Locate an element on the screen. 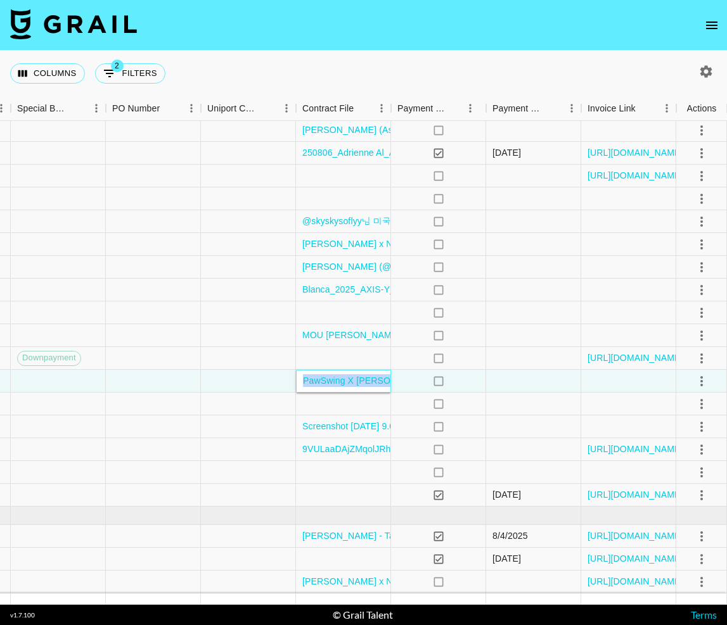  a: Blanca_2025_AXIS-Y_Paid_Influencer_Collaborat.pdf is located at coordinates (411, 290).